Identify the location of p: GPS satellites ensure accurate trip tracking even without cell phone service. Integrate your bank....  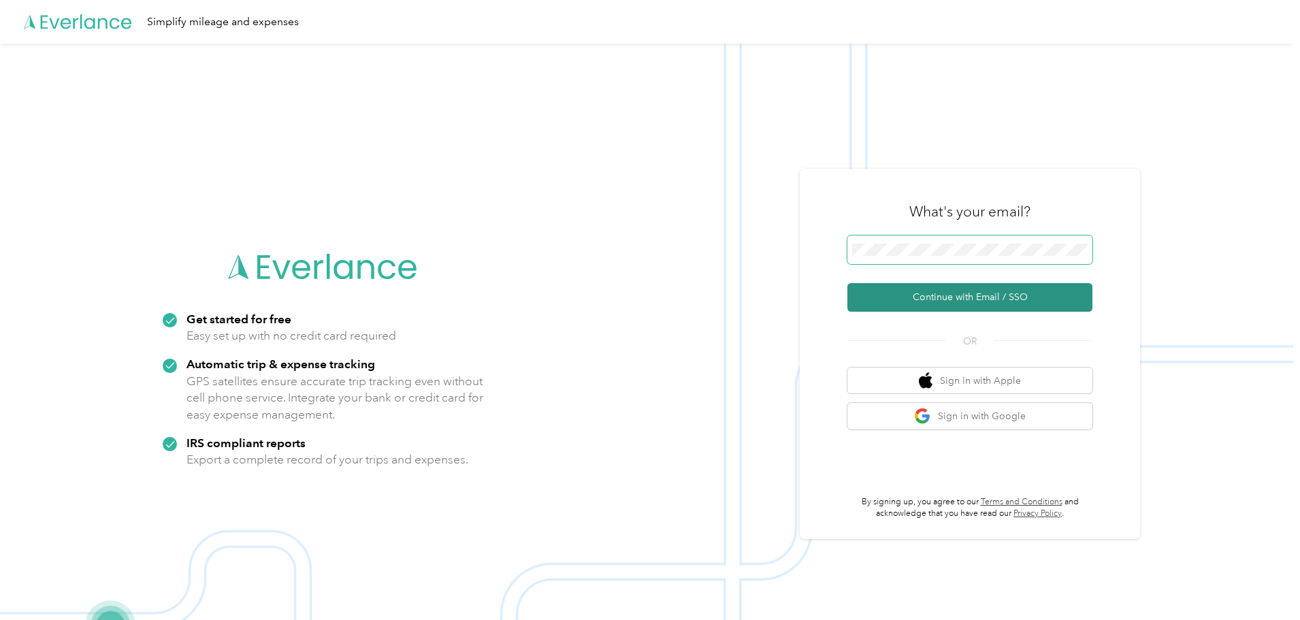
(335, 398).